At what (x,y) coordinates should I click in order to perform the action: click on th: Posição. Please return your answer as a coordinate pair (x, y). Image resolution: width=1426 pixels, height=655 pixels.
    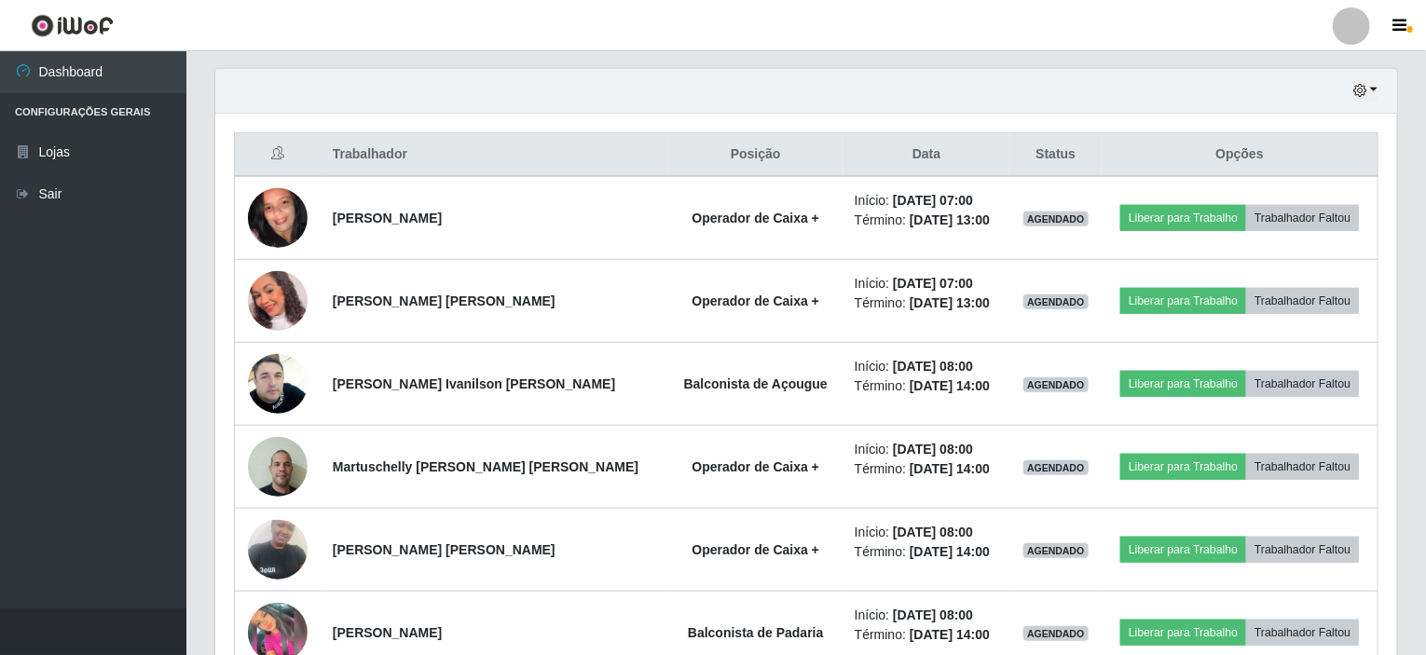
    Looking at the image, I should click on (756, 155).